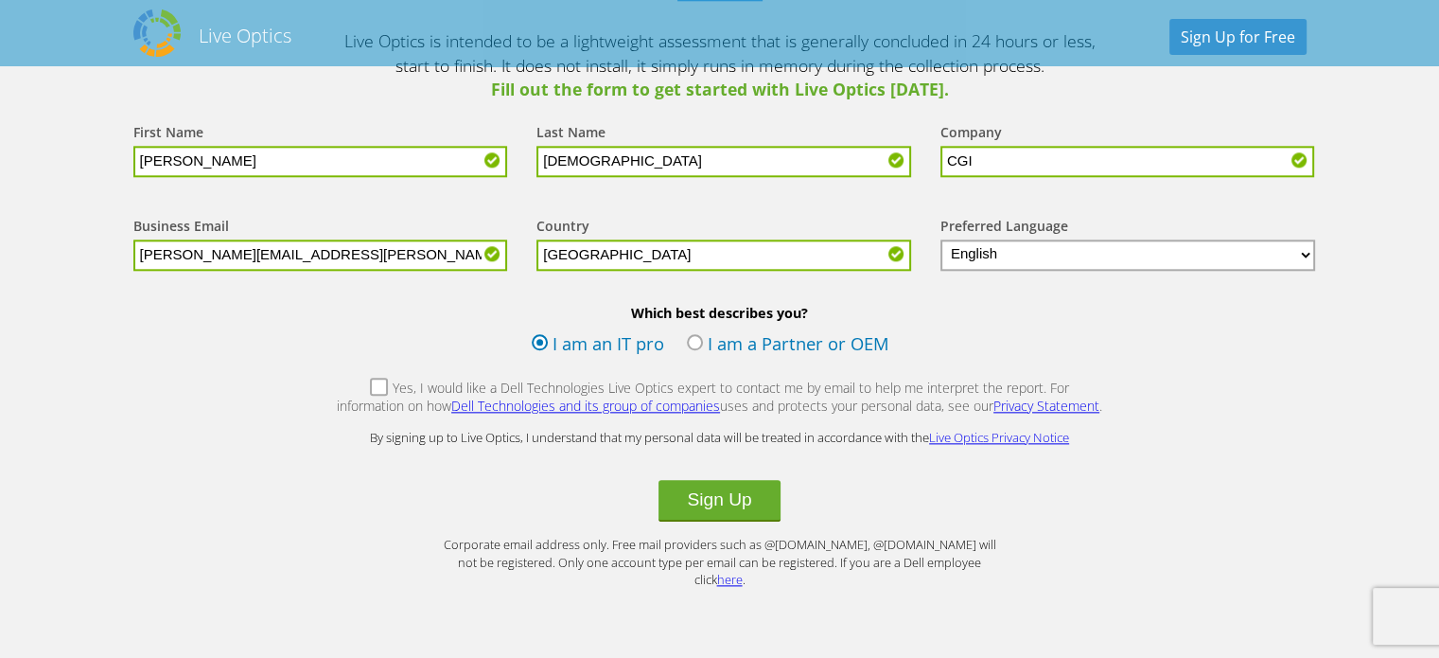  What do you see at coordinates (168, 134) in the screenshot?
I see `label: First Name` at bounding box center [168, 134].